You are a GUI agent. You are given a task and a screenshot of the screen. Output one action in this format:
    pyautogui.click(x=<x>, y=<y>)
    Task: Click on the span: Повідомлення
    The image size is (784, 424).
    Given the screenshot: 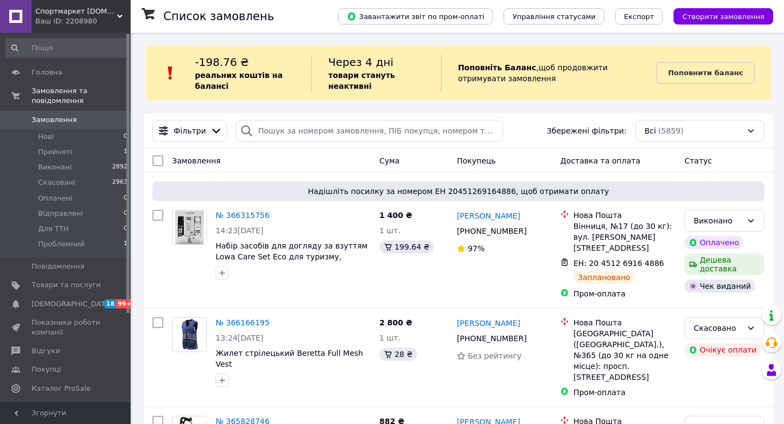 What is the action you would take?
    pyautogui.click(x=58, y=266)
    